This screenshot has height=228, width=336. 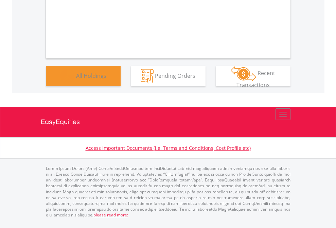 I want to click on a: Access Important Documents (i.e. Terms and Conditions, Cost Profile etc), so click(x=168, y=148).